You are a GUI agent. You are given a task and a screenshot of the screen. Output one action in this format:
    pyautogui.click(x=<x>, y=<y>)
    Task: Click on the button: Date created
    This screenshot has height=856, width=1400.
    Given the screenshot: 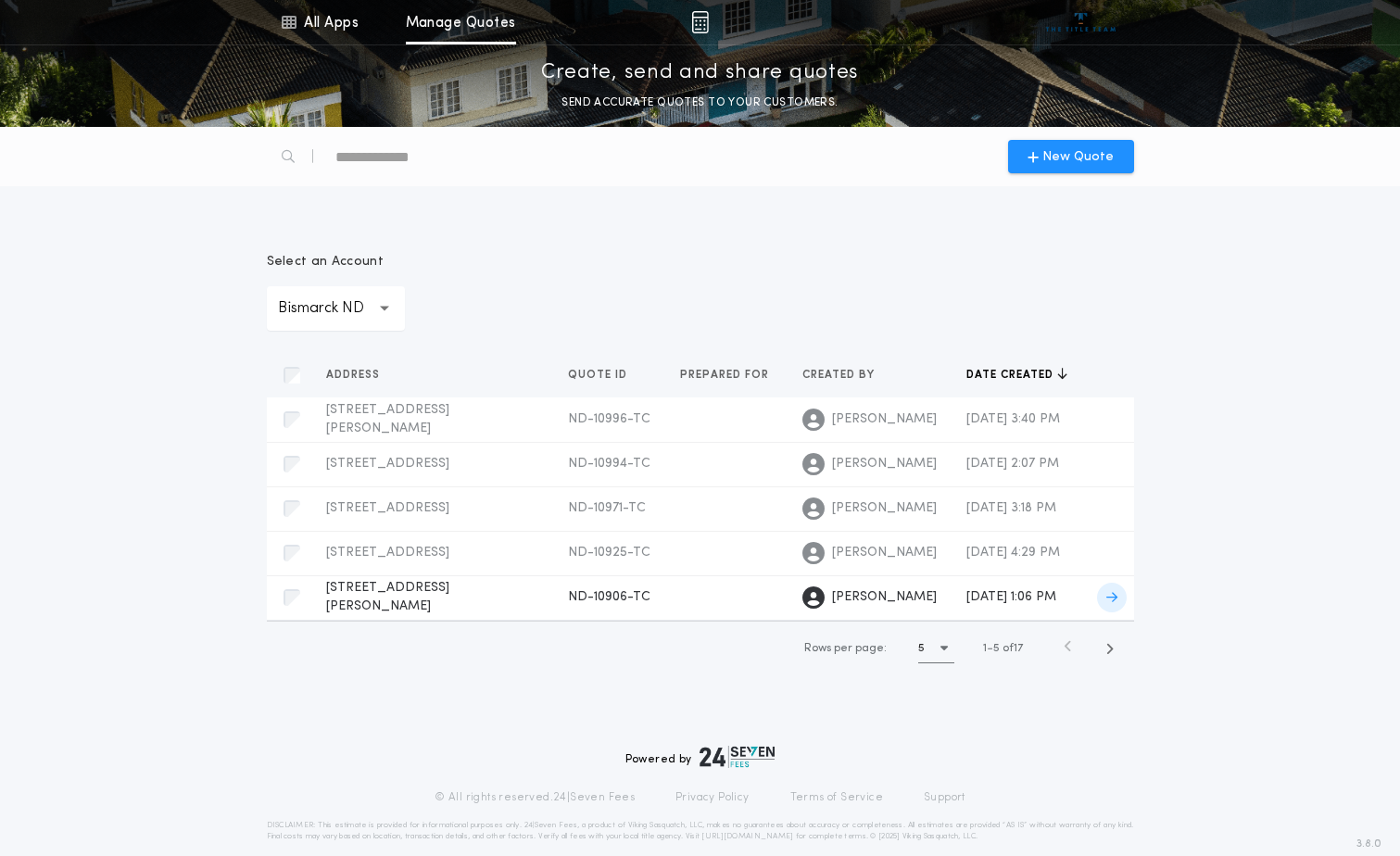 What is the action you would take?
    pyautogui.click(x=1016, y=375)
    